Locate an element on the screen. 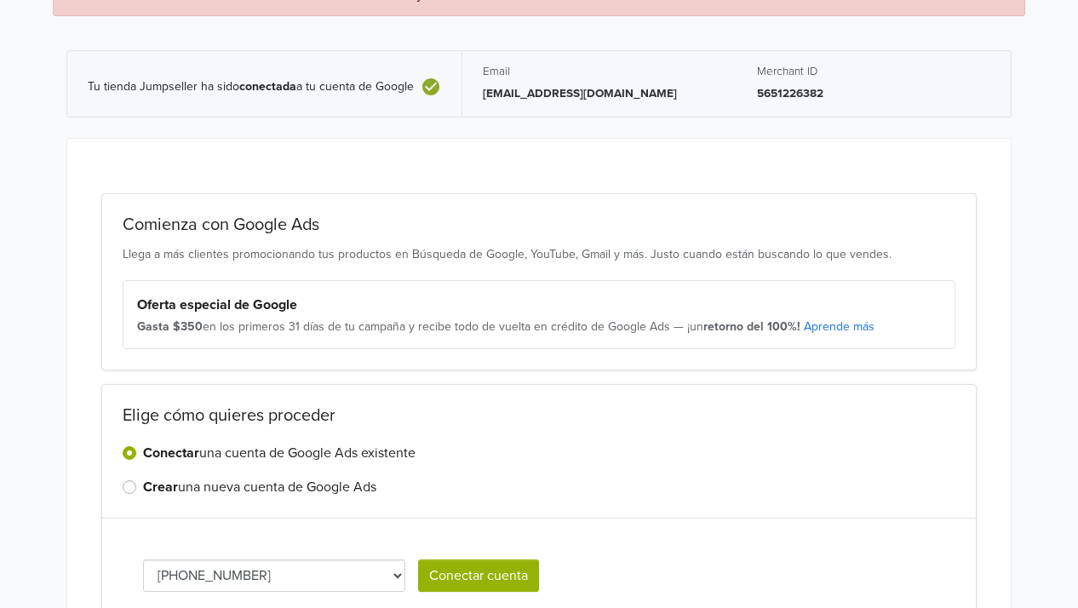 The height and width of the screenshot is (608, 1078). div: en los primeros 31 días de tu campaña y recibe todo de vuelta en crédito de Google Ads — ¡un is located at coordinates (539, 327).